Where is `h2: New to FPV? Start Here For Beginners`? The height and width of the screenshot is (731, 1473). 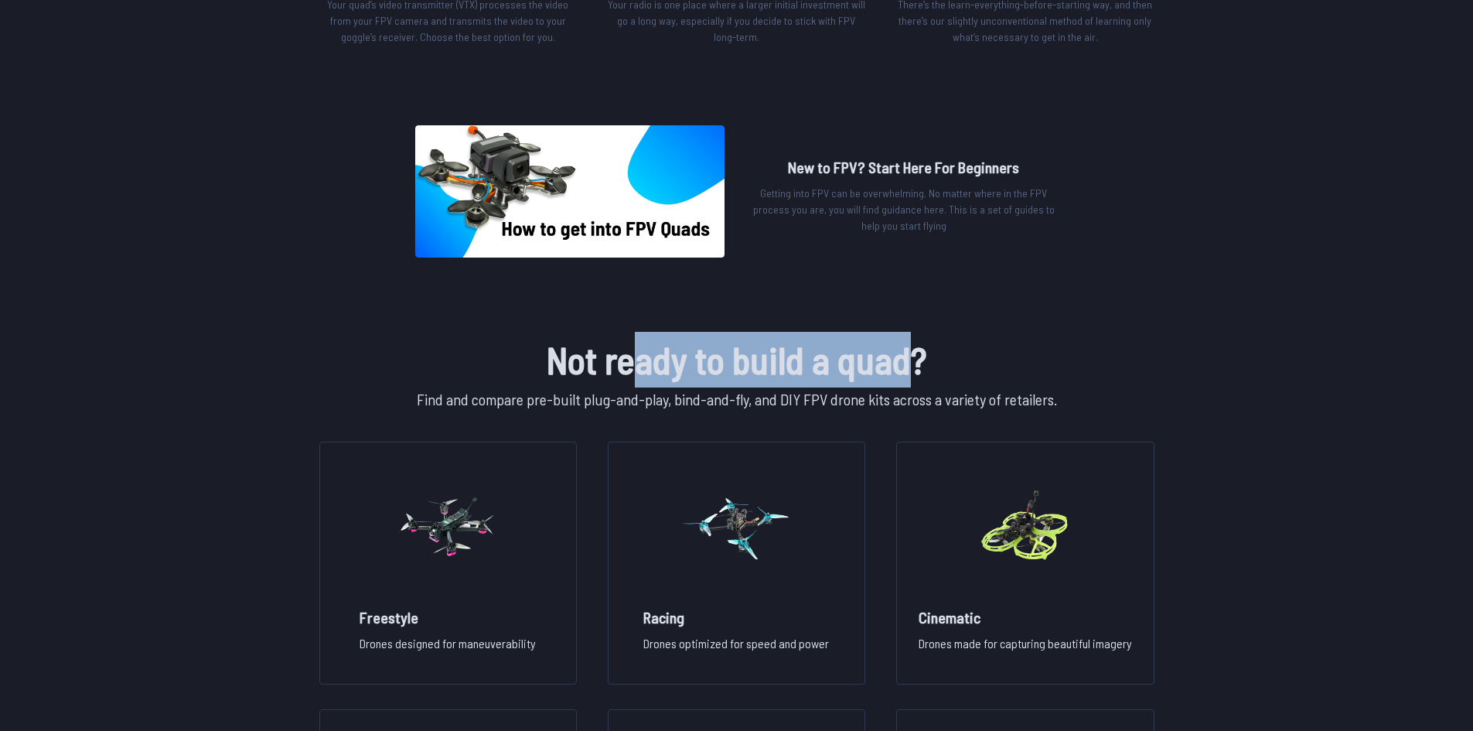
h2: New to FPV? Start Here For Beginners is located at coordinates (904, 167).